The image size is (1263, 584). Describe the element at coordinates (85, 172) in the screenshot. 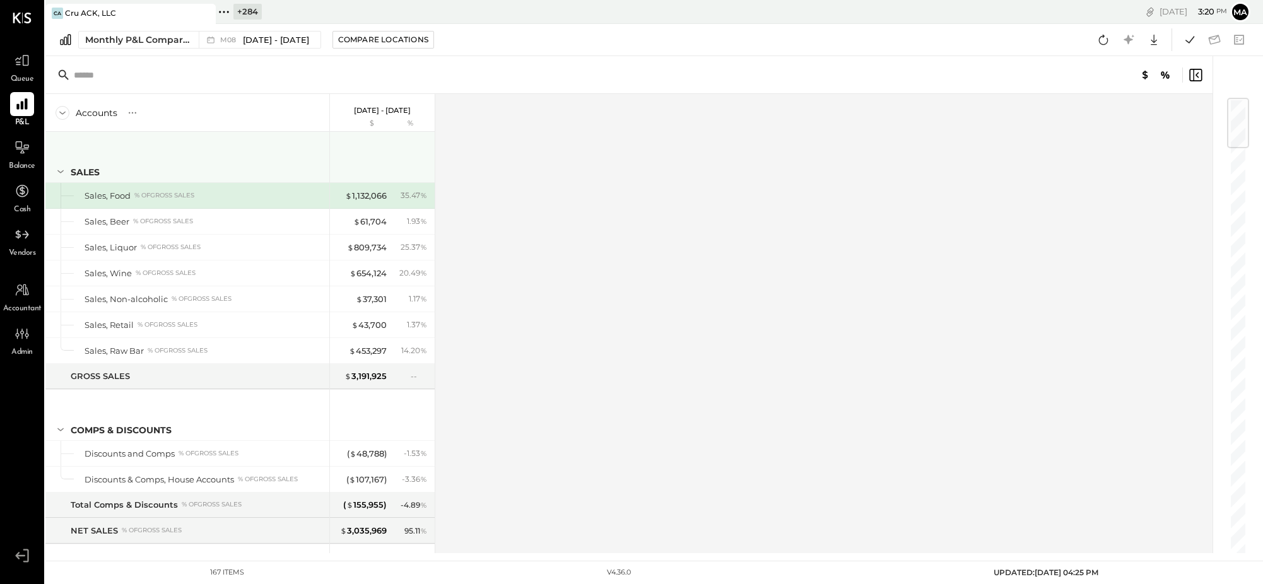

I see `div: SALES` at that location.